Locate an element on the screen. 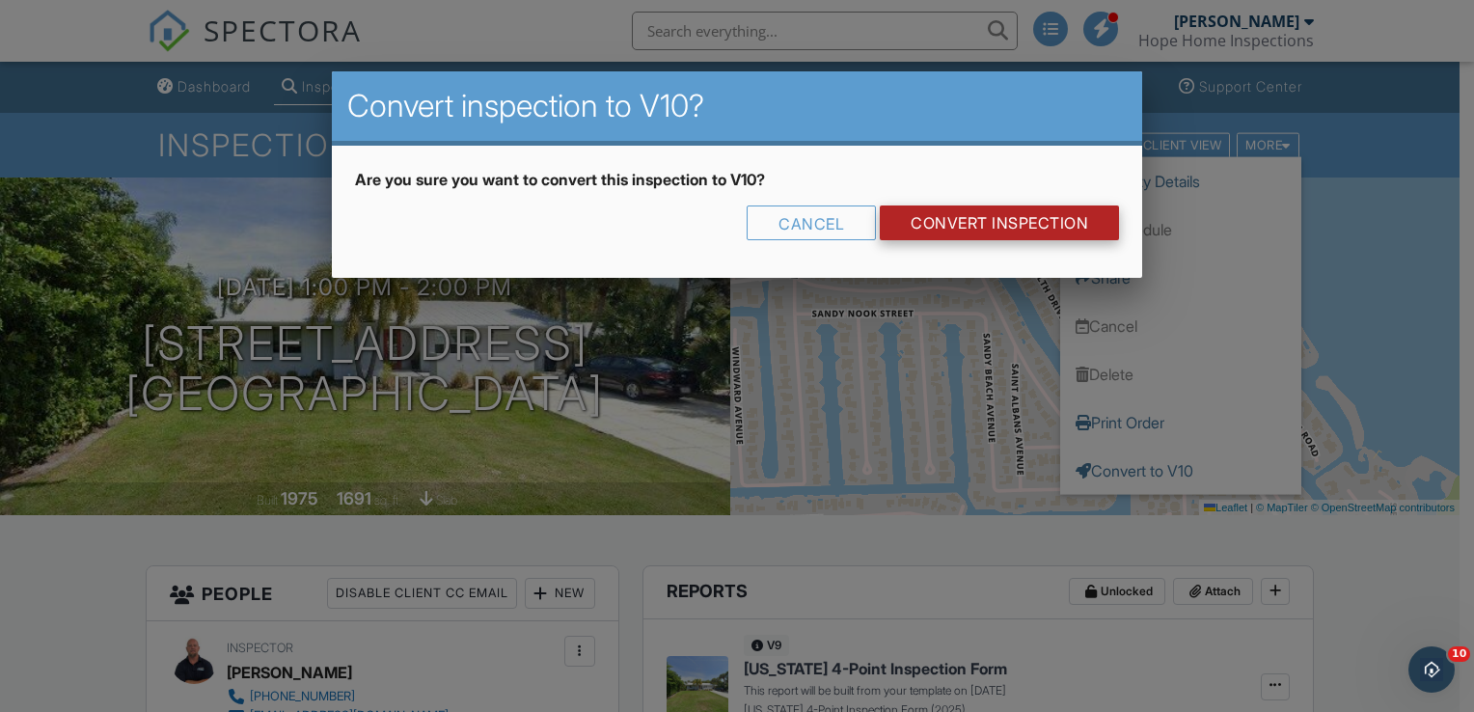  h2: Convert inspection to V10? is located at coordinates (737, 106).